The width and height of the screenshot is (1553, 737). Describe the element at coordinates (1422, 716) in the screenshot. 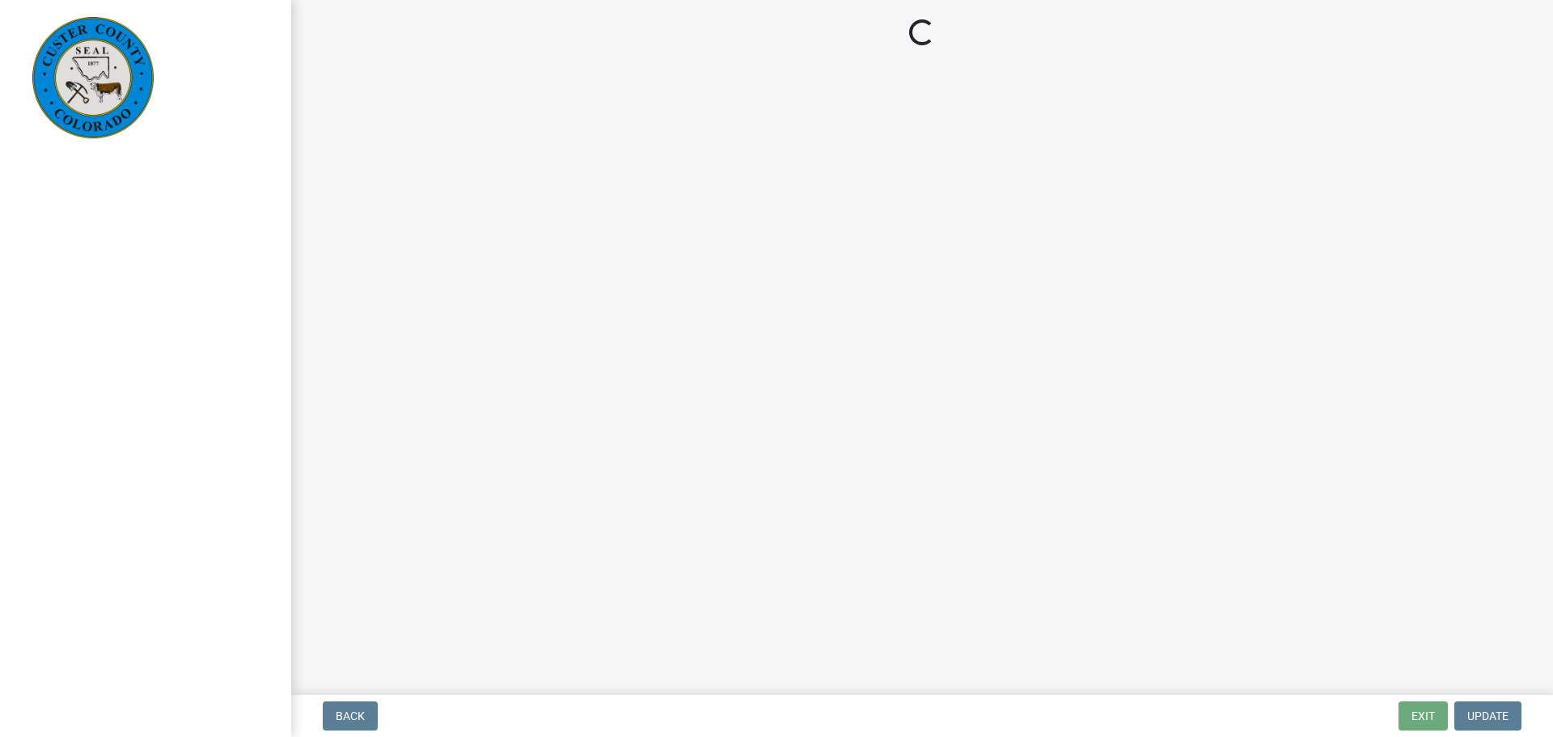

I see `button: Exit` at that location.